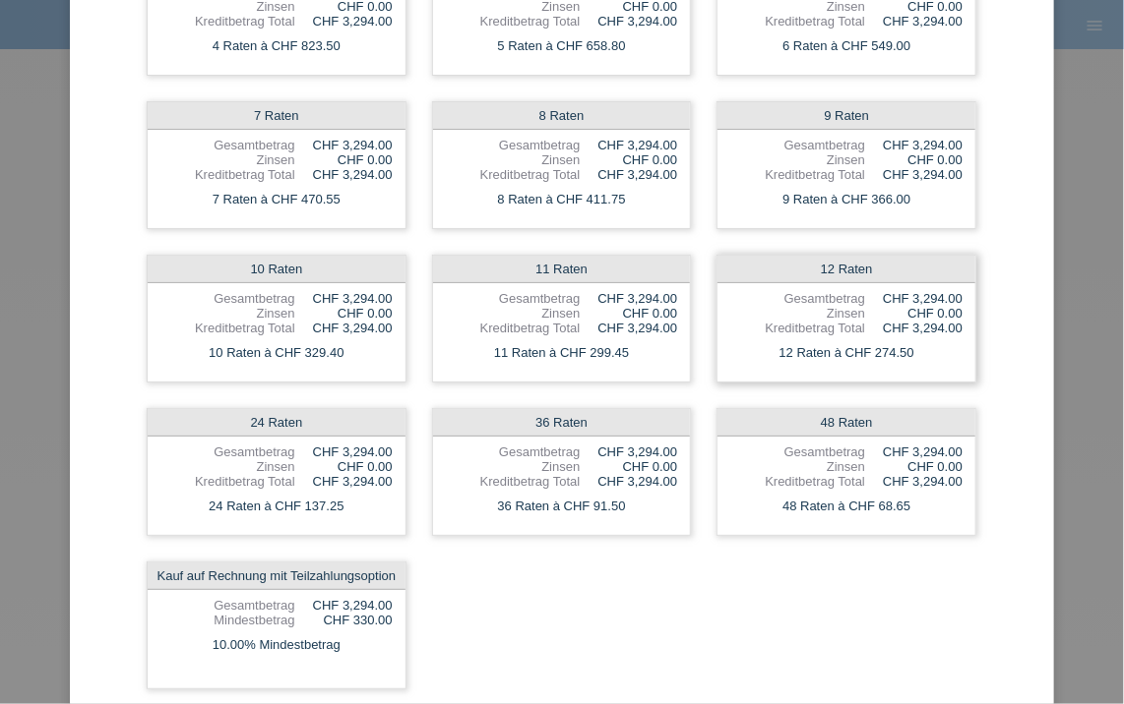  I want to click on div: 8 Raten, so click(562, 116).